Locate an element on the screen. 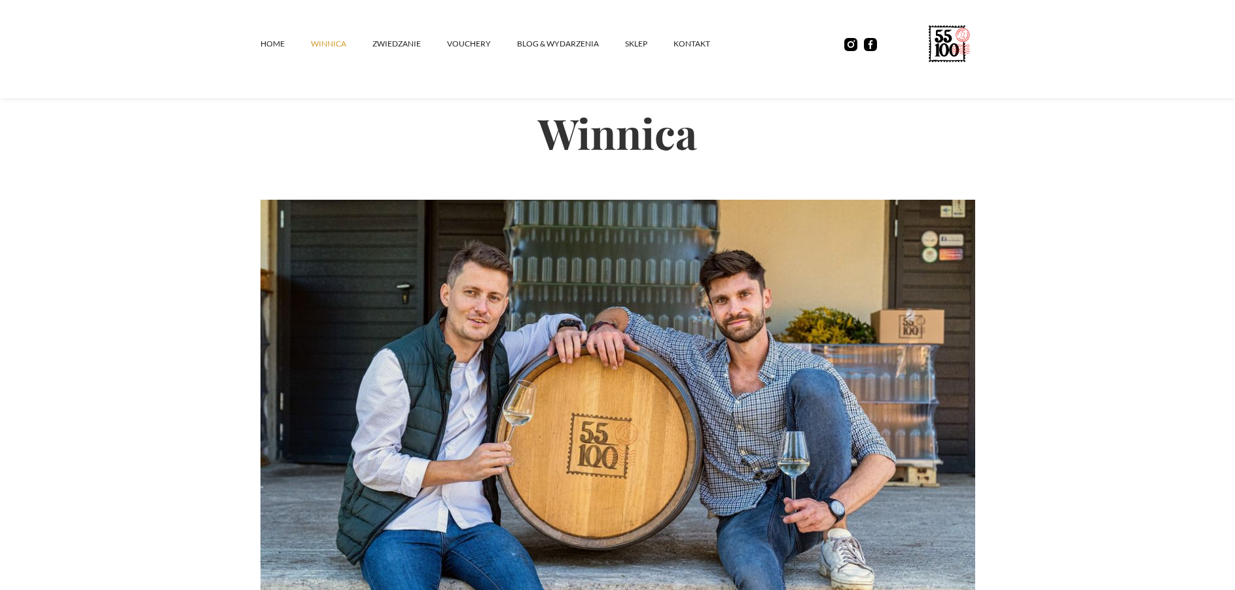 This screenshot has width=1235, height=590. a: SKLEP is located at coordinates (649, 44).